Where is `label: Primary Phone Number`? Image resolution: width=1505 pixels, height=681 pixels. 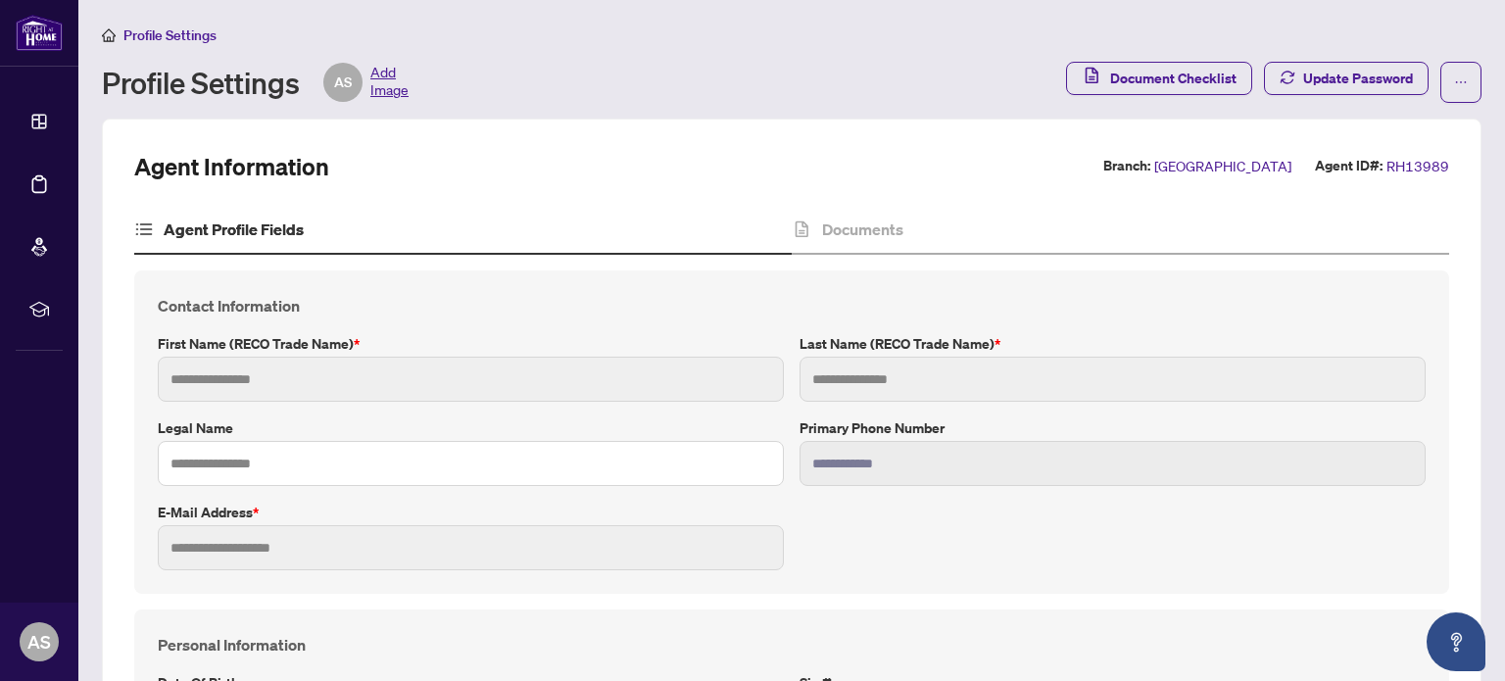
label: Primary Phone Number is located at coordinates (1112, 428).